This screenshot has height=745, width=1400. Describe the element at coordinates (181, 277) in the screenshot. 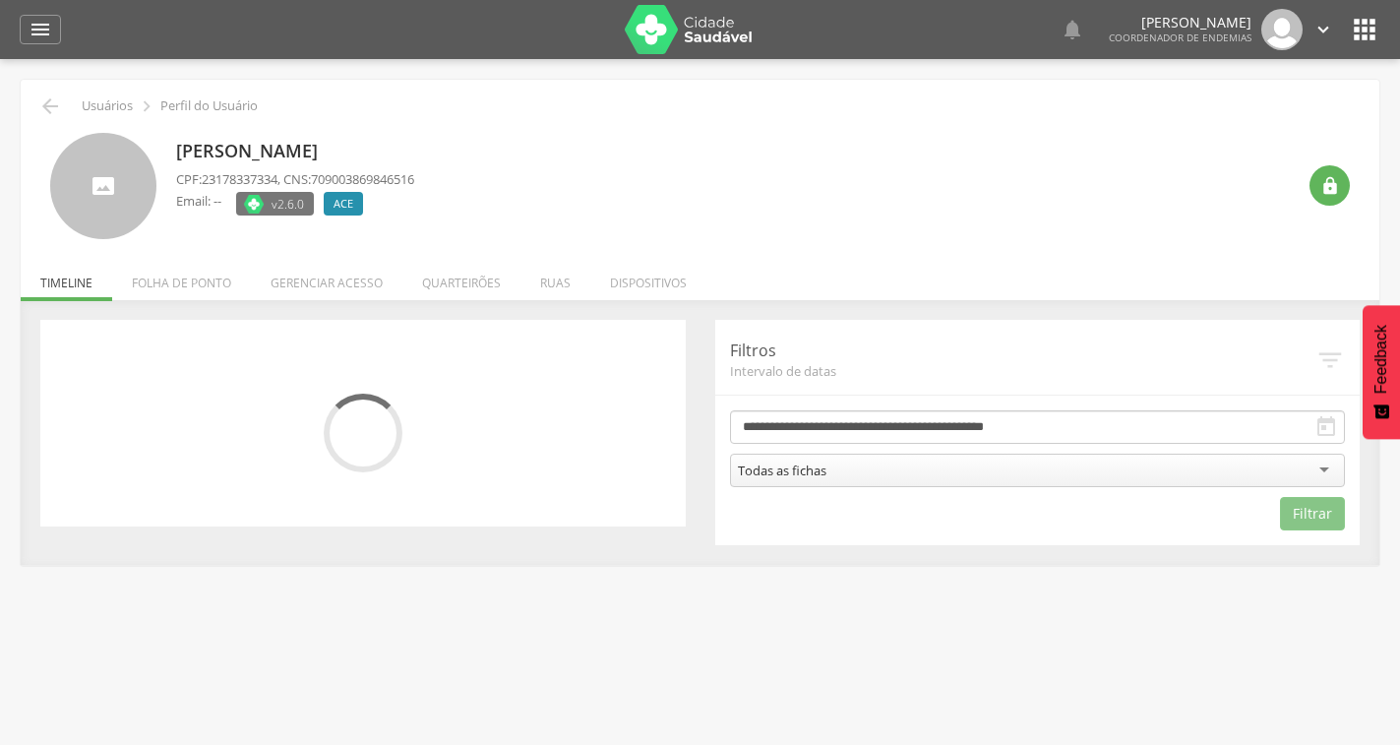

I see `li: Folha de ponto` at that location.